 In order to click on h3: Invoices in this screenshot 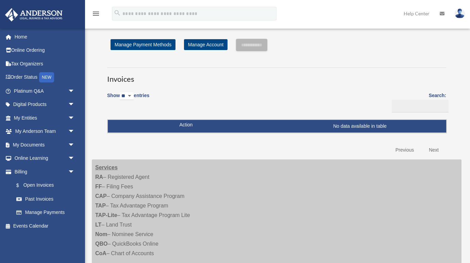, I will do `click(277, 76)`.